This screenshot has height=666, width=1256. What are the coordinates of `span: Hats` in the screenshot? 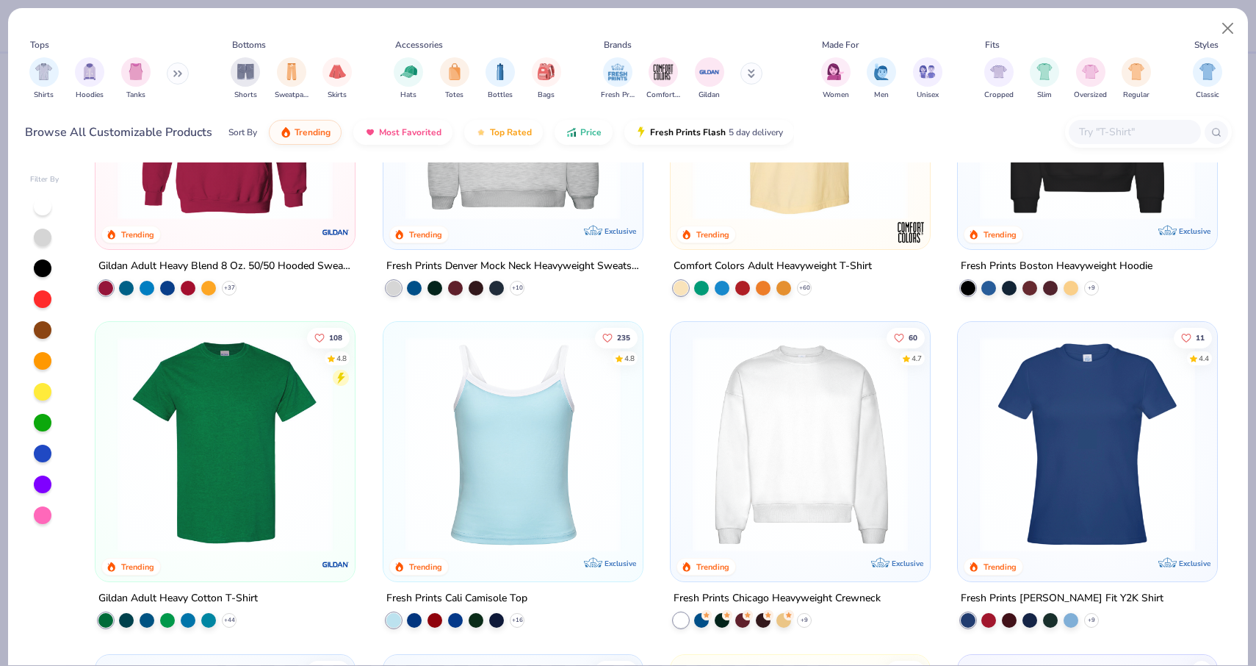 It's located at (408, 95).